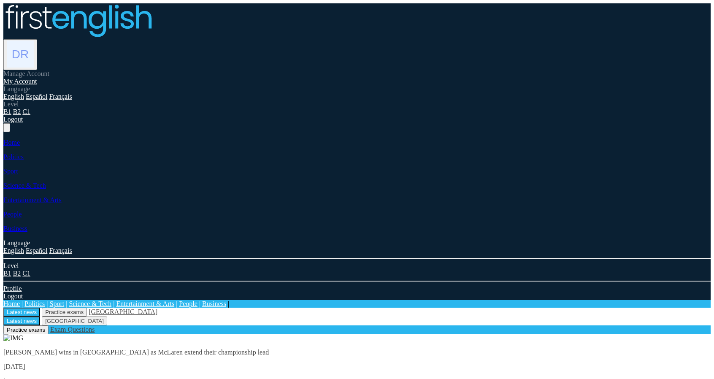 The height and width of the screenshot is (379, 714). I want to click on a: My Account, so click(20, 81).